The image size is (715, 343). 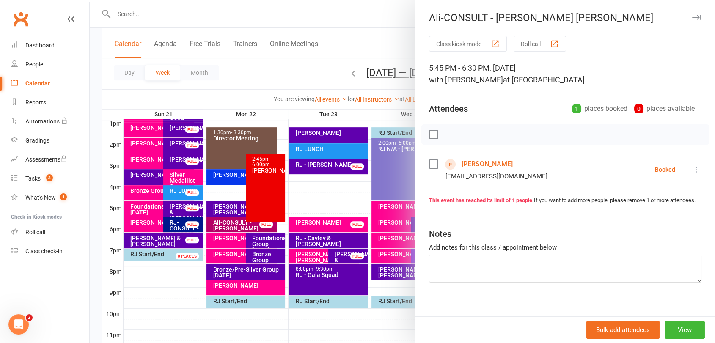 I want to click on span: 2, so click(x=29, y=318).